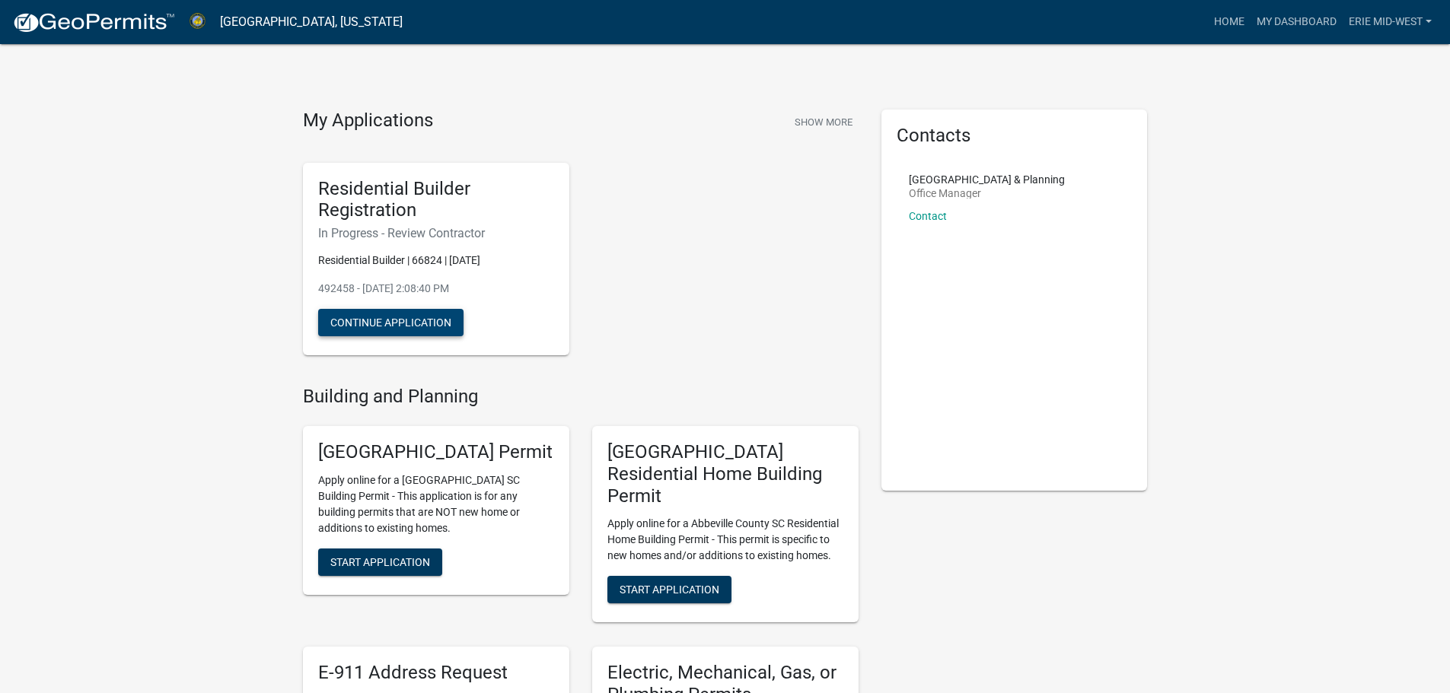 This screenshot has height=693, width=1450. I want to click on p: Office Manager, so click(986, 193).